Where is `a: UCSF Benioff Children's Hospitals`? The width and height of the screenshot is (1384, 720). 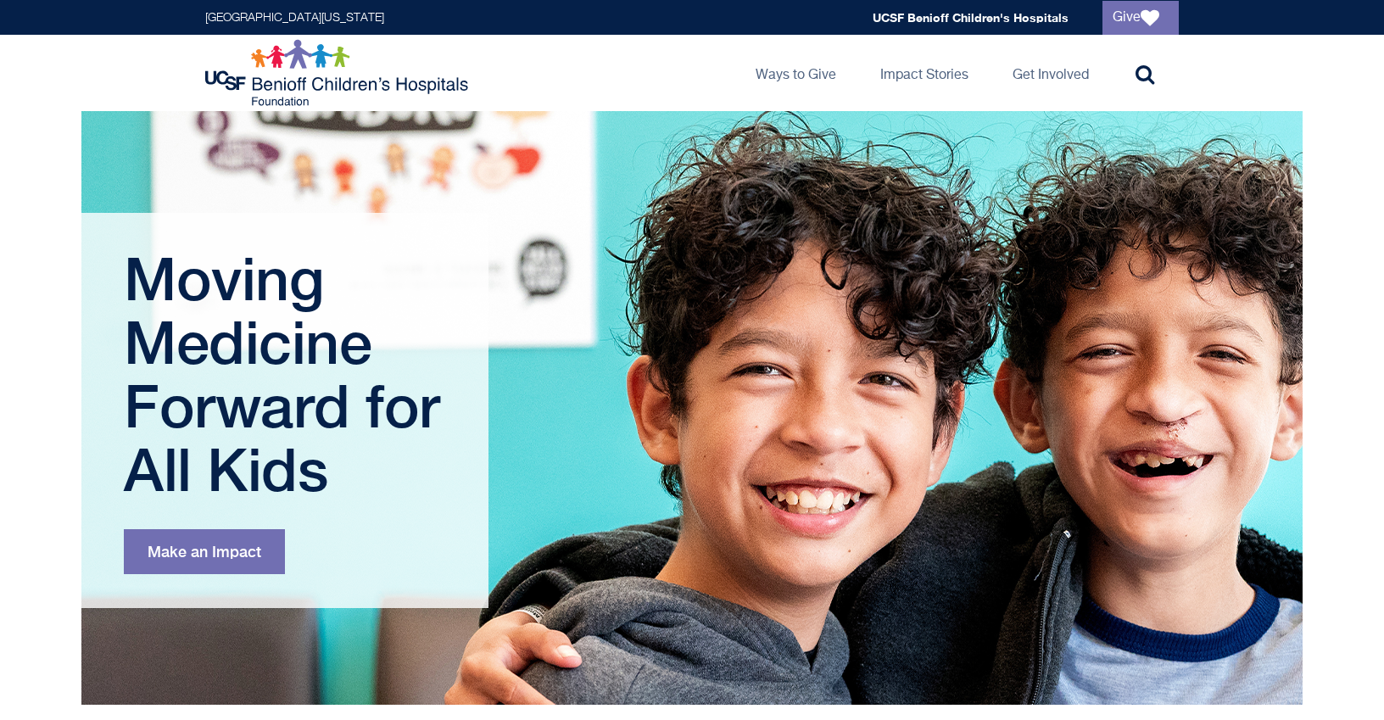
a: UCSF Benioff Children's Hospitals is located at coordinates (970, 17).